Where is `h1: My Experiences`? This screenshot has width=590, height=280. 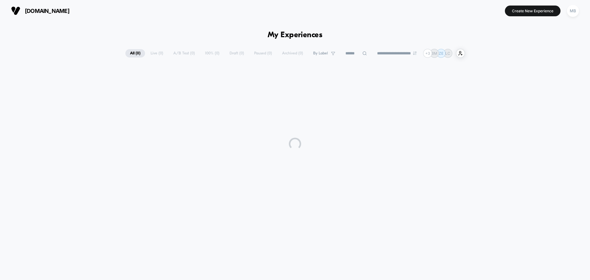
h1: My Experiences is located at coordinates (295, 35).